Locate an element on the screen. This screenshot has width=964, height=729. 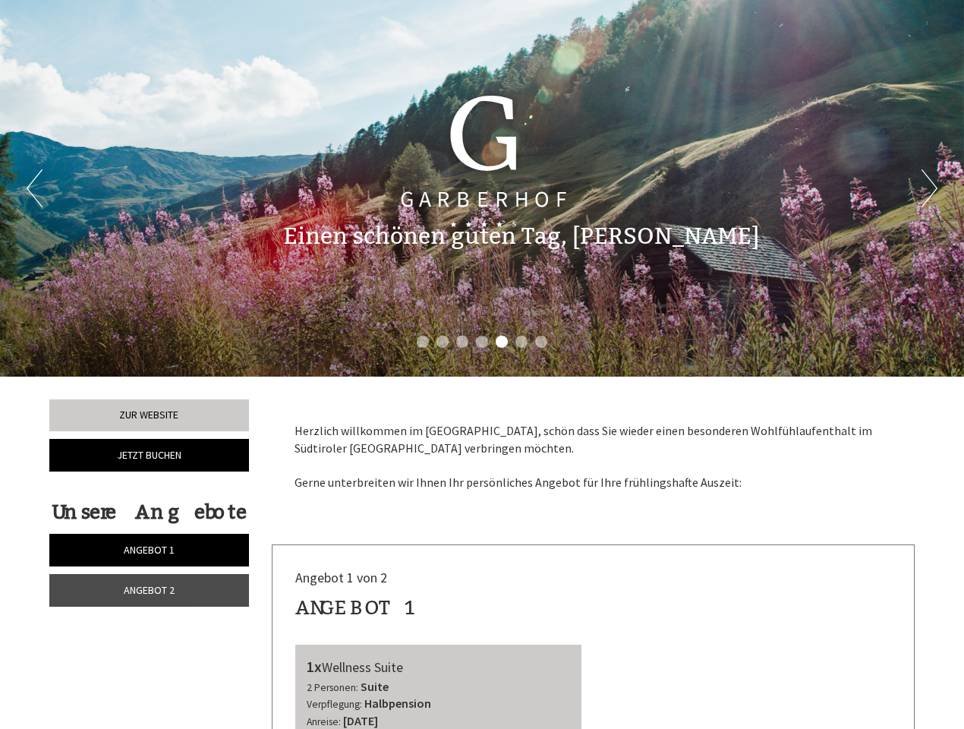
b: Halbpension is located at coordinates (398, 703).